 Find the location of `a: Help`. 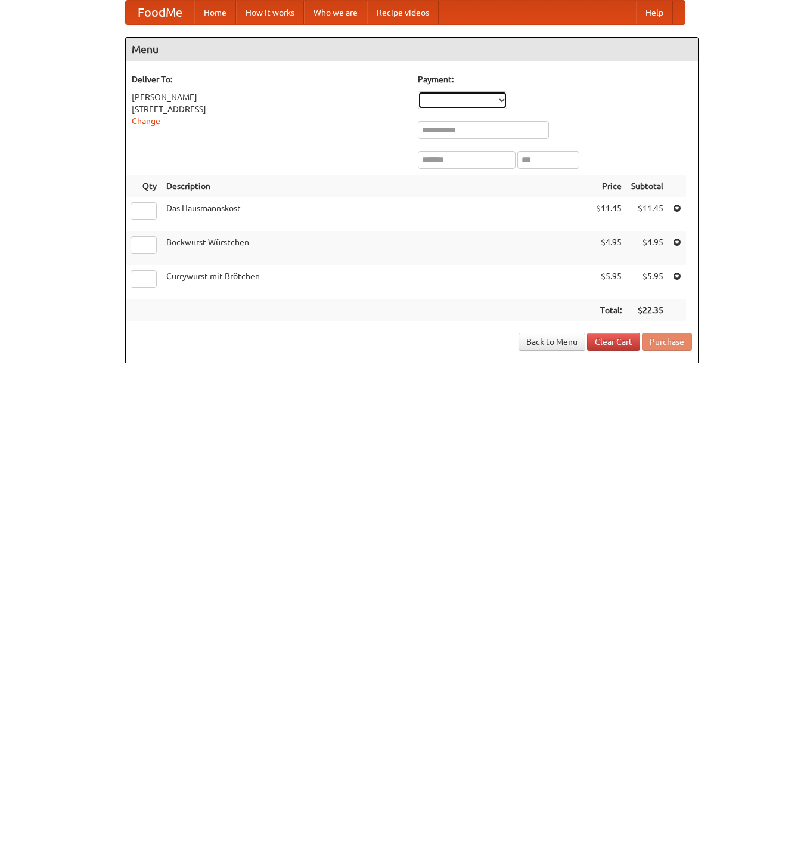

a: Help is located at coordinates (655, 13).